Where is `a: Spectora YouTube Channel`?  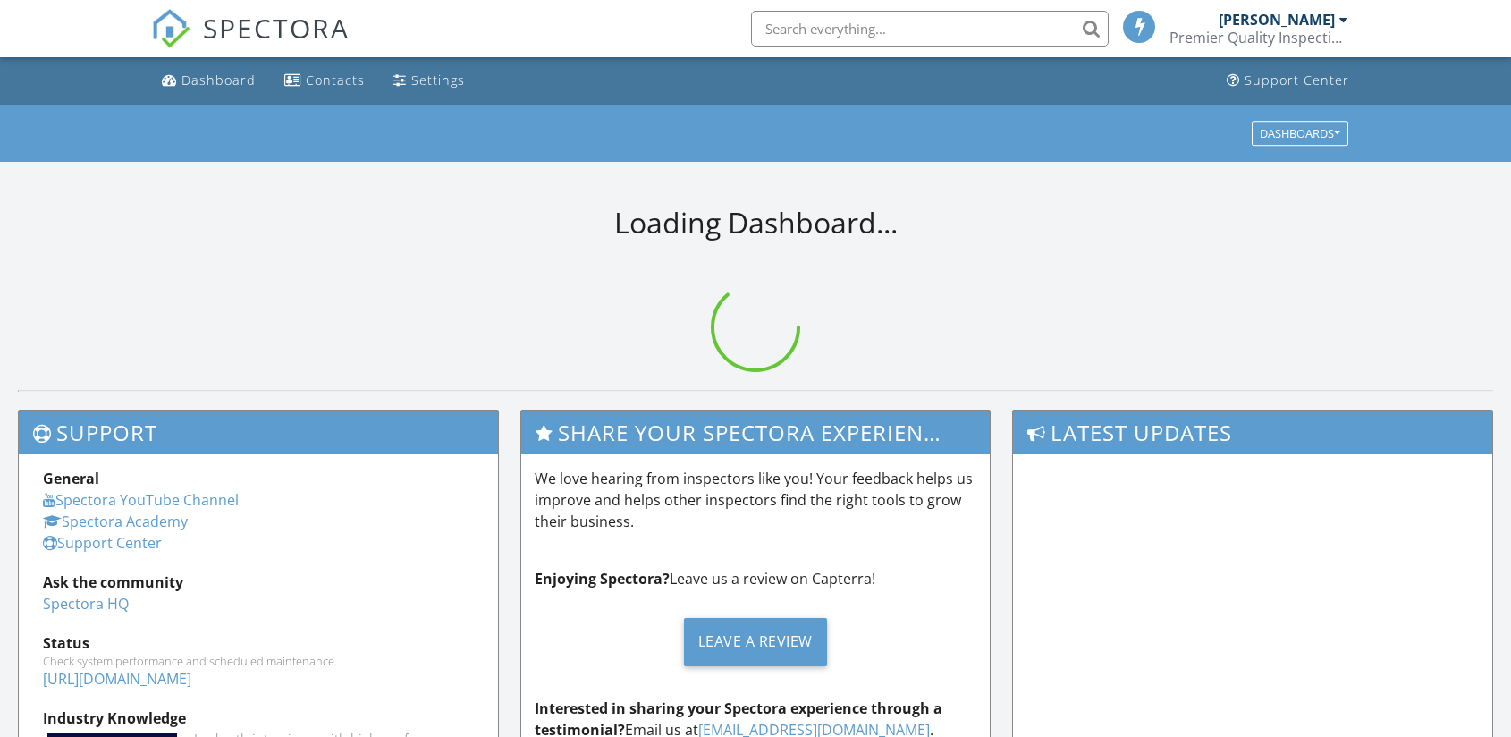
a: Spectora YouTube Channel is located at coordinates (140, 500).